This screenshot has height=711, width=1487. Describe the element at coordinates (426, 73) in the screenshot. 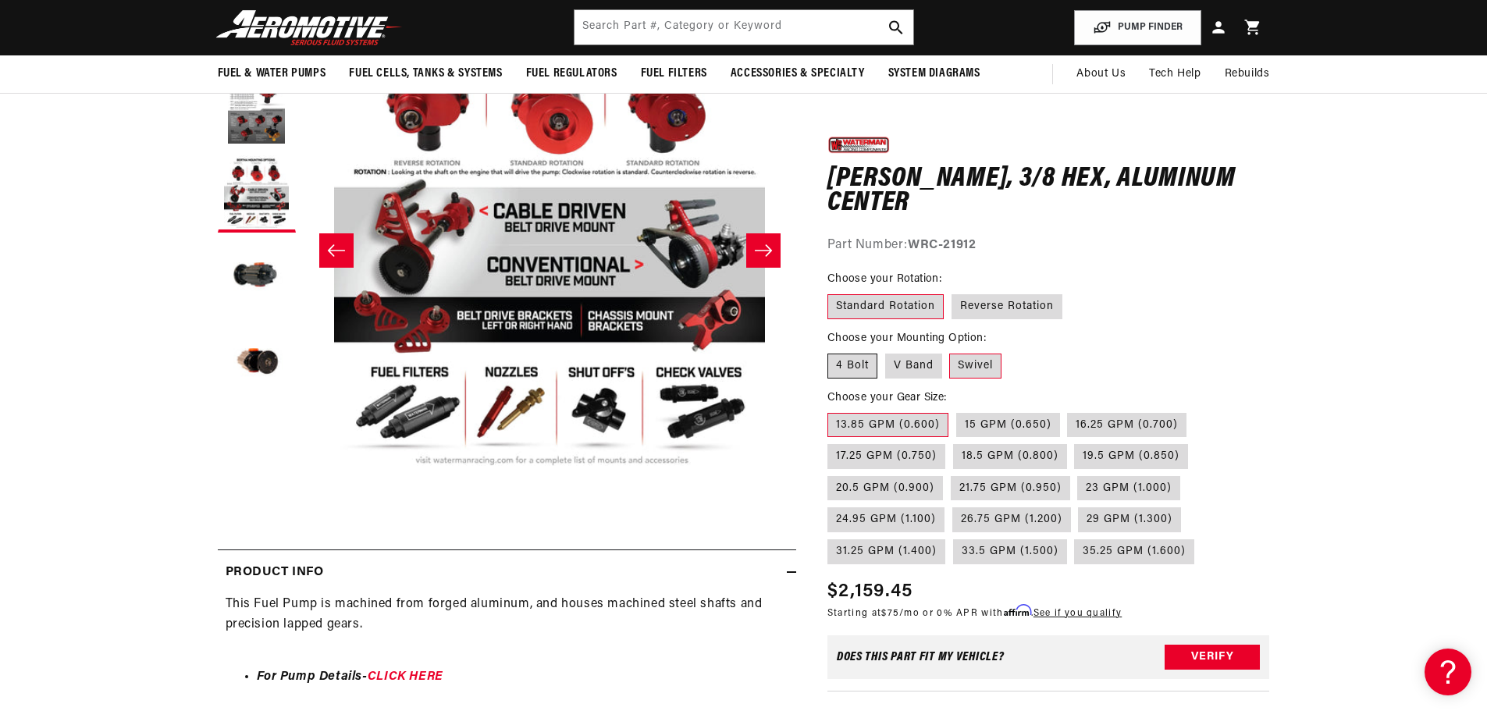

I see `summary: Fuel Cells, Tanks & Systems` at that location.